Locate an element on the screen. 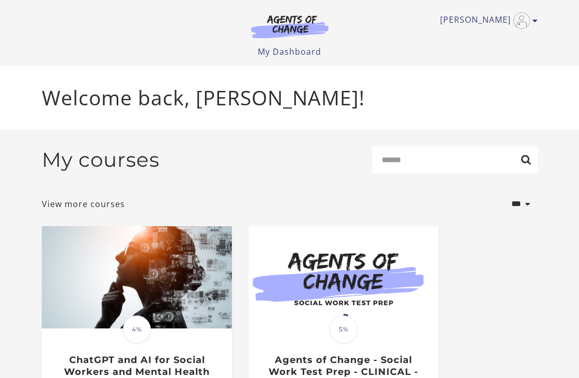 The image size is (579, 378). img: Agents of Change Logo is located at coordinates (290, 26).